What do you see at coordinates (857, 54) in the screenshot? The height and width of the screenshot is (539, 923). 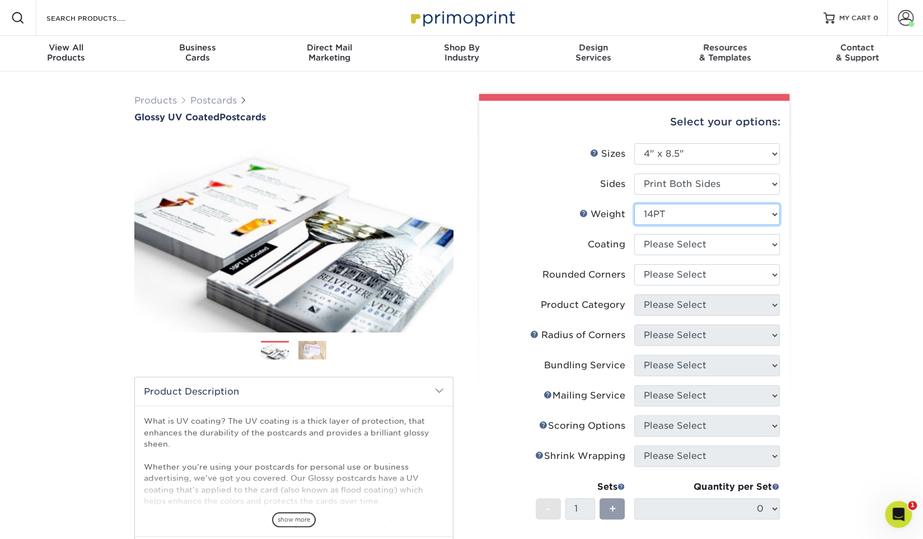 I see `a: Contact& Support` at bounding box center [857, 54].